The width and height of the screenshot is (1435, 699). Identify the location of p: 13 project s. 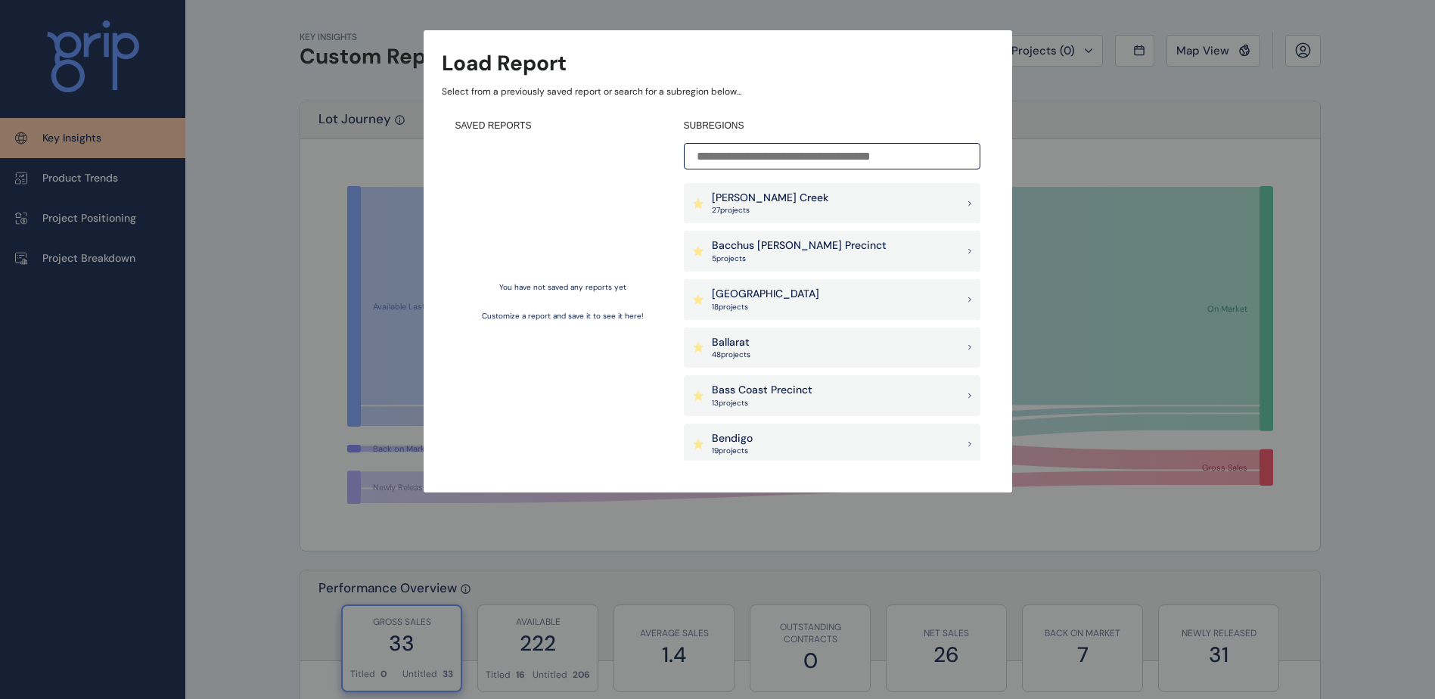
(762, 403).